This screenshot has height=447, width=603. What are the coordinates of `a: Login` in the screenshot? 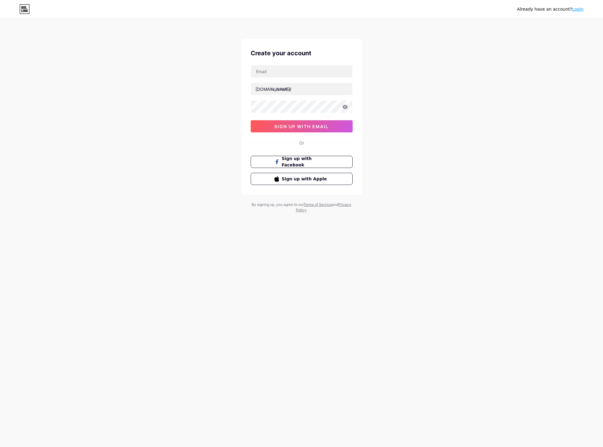 It's located at (578, 9).